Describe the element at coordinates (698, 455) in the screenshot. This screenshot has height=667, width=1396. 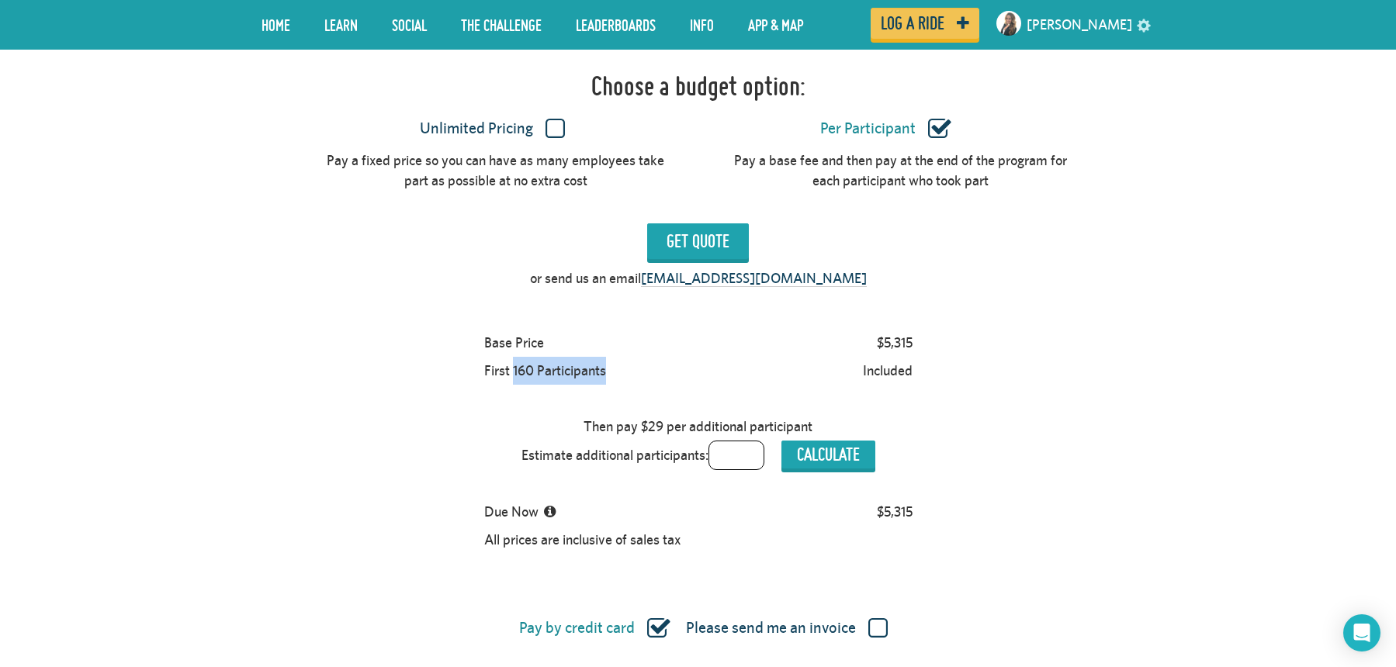
I see `div: Estimate additional participants:` at that location.